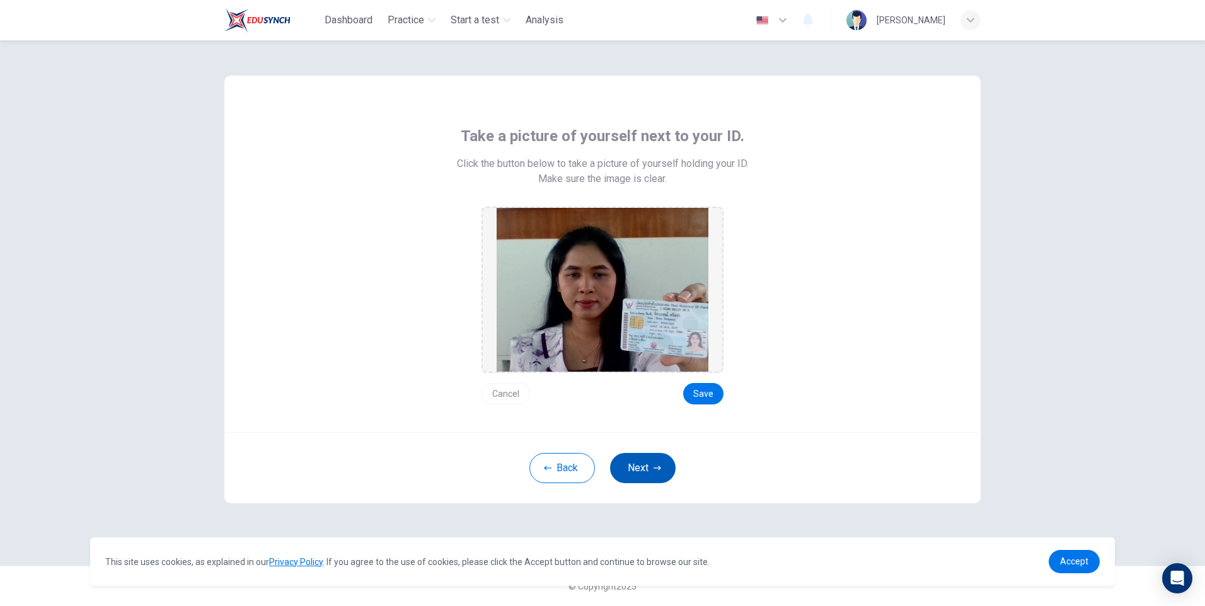  I want to click on img: Train Test logo, so click(257, 20).